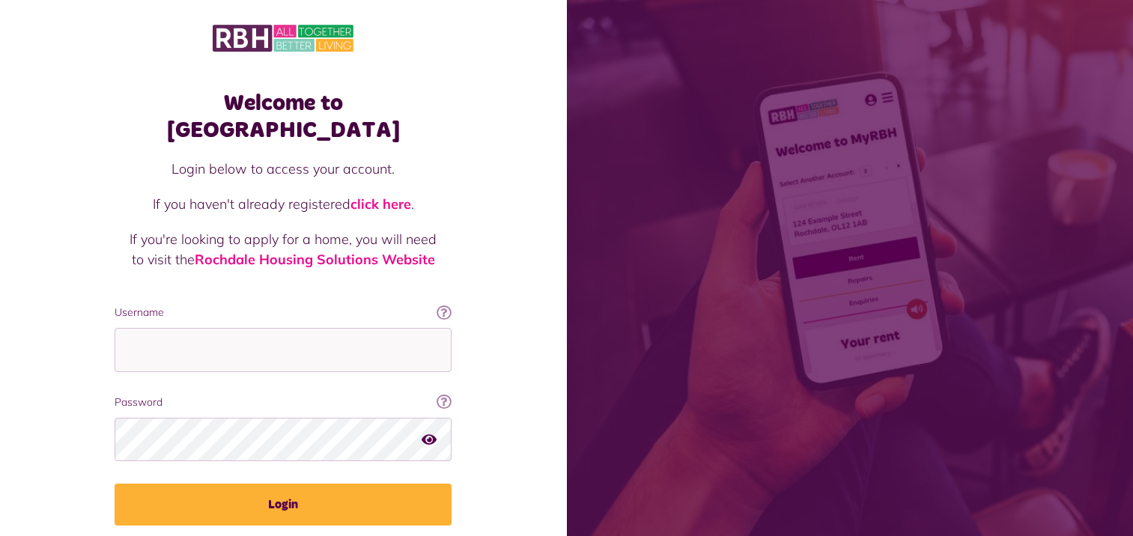  What do you see at coordinates (283, 402) in the screenshot?
I see `label: Password` at bounding box center [283, 402].